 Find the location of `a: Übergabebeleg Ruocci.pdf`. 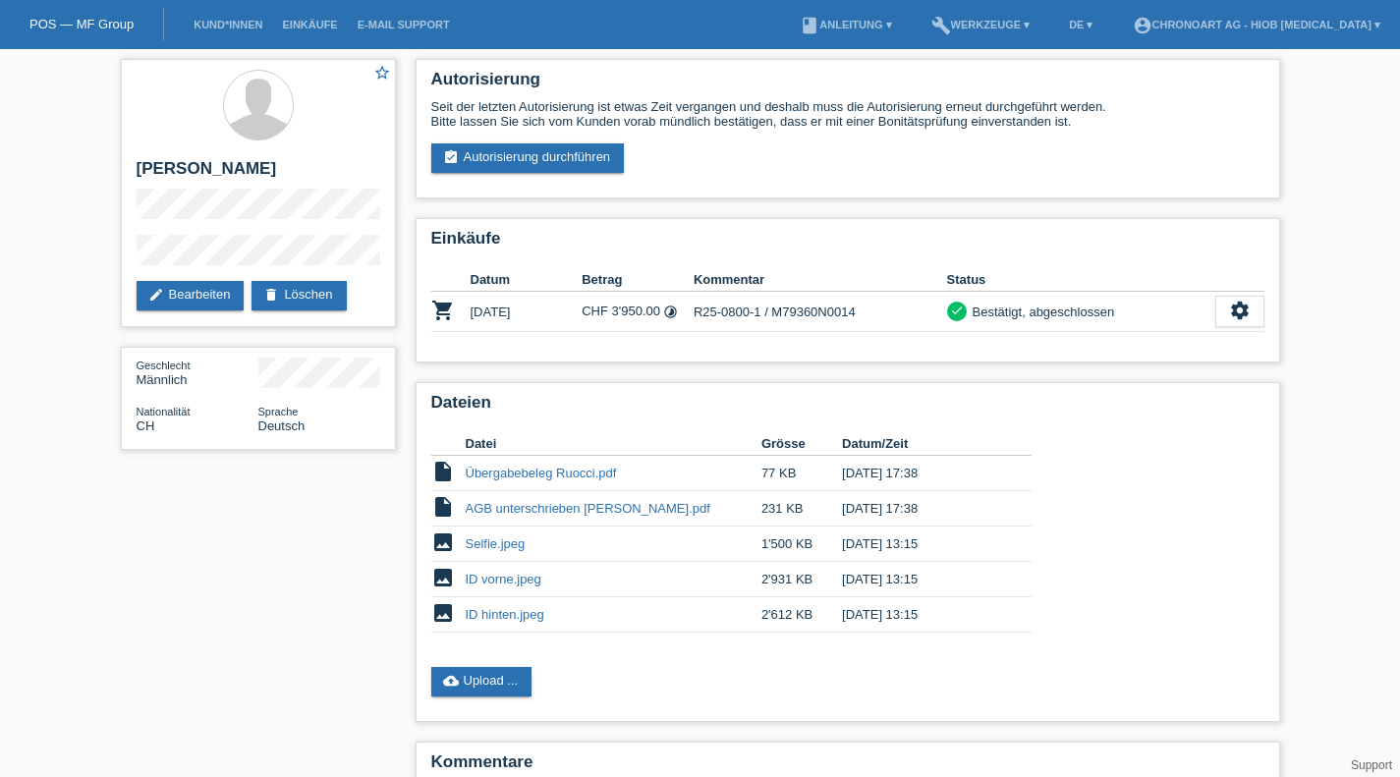

a: Übergabebeleg Ruocci.pdf is located at coordinates (541, 473).